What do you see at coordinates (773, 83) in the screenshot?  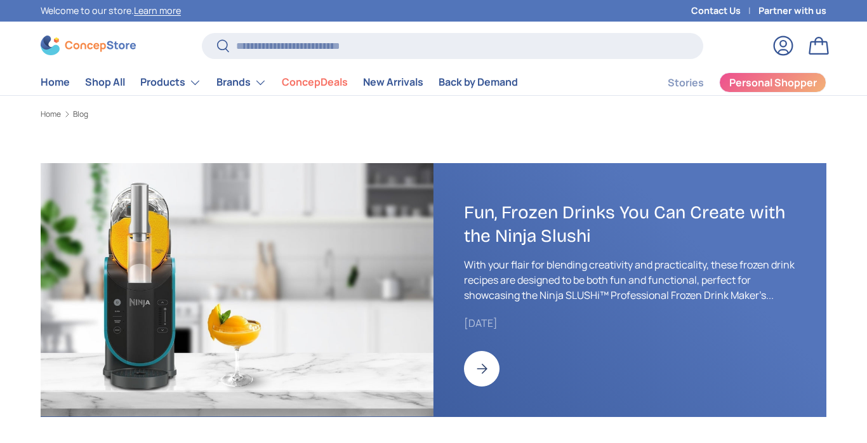 I see `a: Personal Shopper` at bounding box center [773, 83].